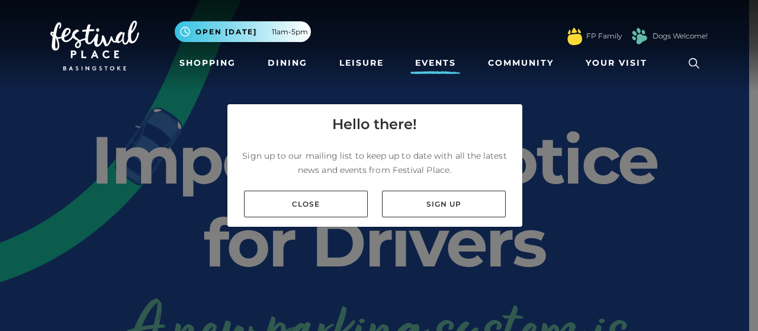  I want to click on a: Close, so click(306, 204).